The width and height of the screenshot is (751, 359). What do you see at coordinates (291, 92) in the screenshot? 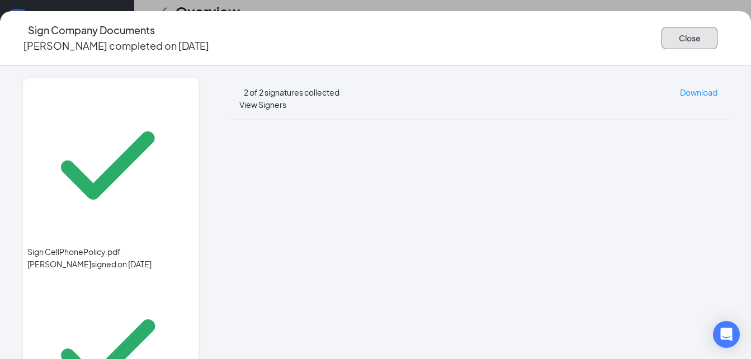
I see `div: 2 of 2 signatures collected` at bounding box center [291, 92].